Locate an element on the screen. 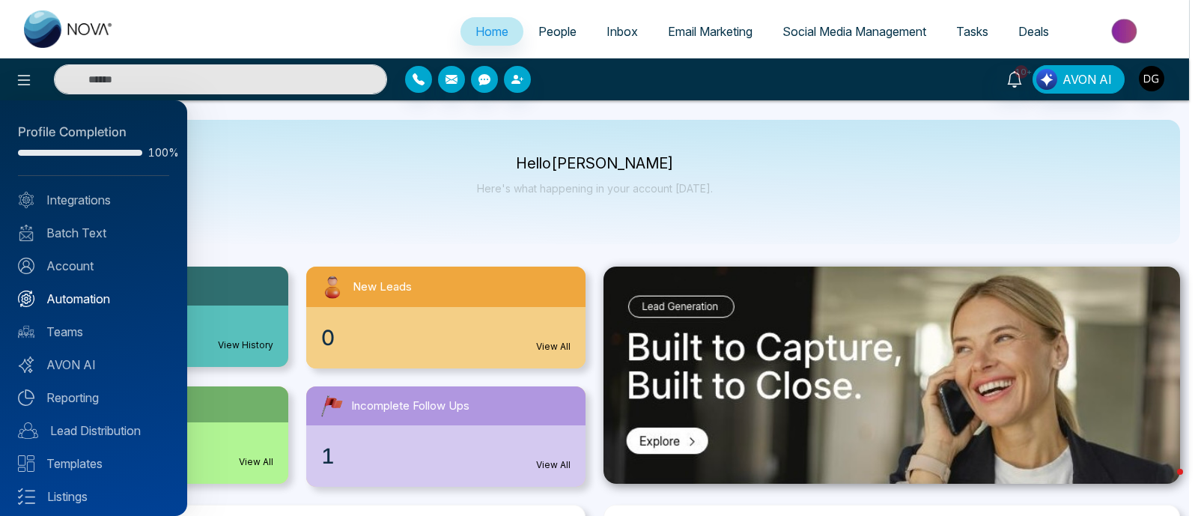 This screenshot has width=1198, height=516. img: Integrated.svg is located at coordinates (26, 200).